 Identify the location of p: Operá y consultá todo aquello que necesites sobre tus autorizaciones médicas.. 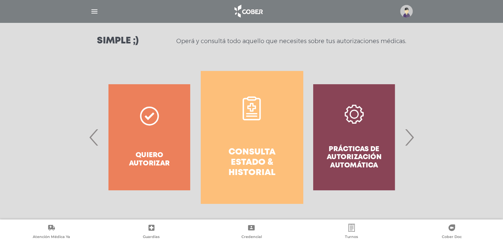
(291, 41).